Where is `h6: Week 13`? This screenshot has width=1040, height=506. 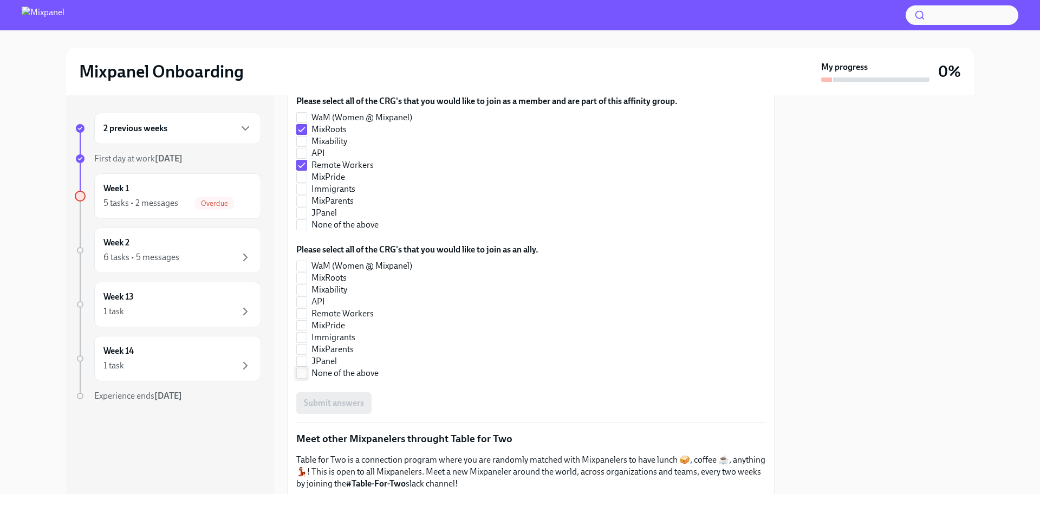 h6: Week 13 is located at coordinates (119, 297).